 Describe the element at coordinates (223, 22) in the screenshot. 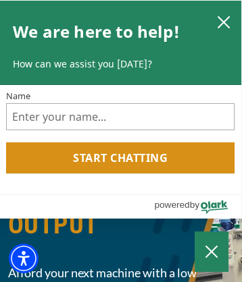

I see `button: close chatbox` at that location.